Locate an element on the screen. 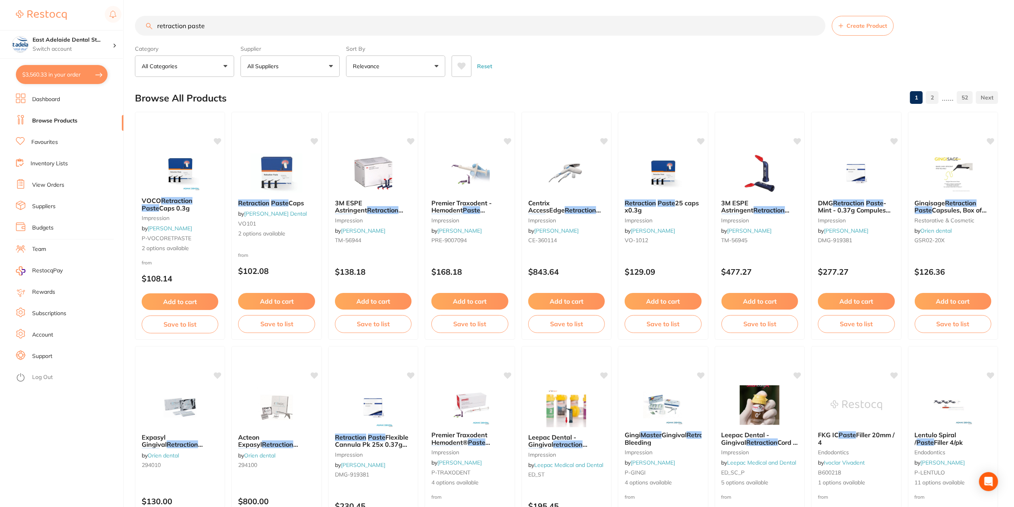  img: DMG Retraction Paste - Mint - 0.37g Compules with Flexible Cannulas, 25-Pack is located at coordinates (856, 173).